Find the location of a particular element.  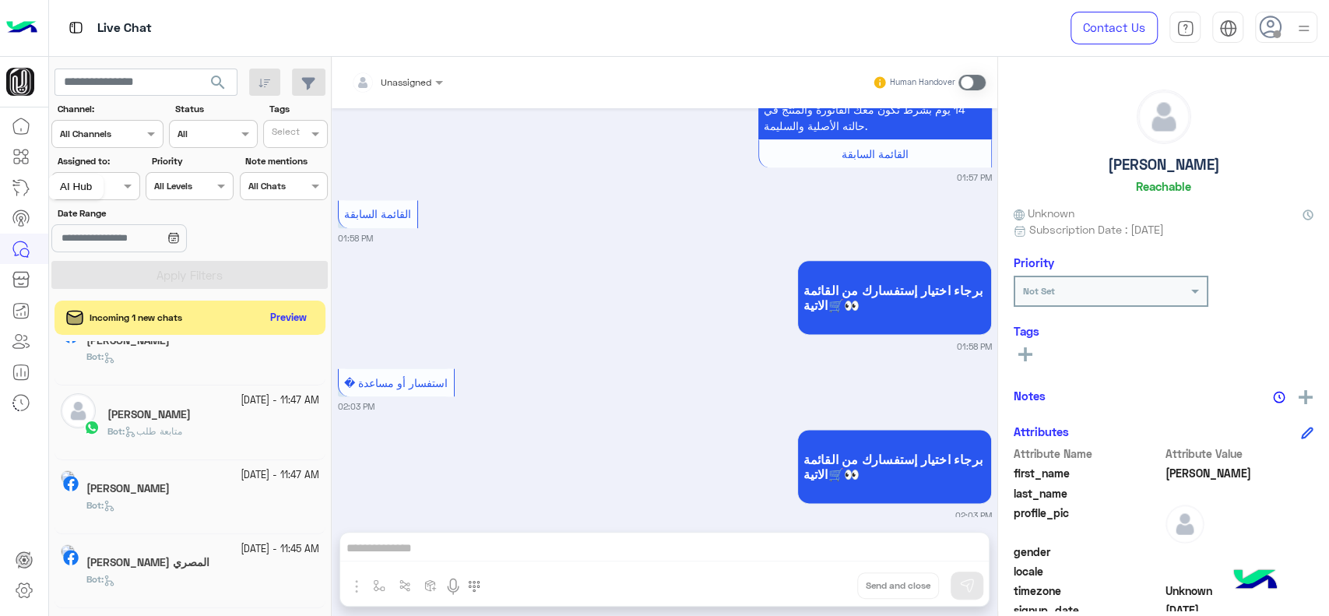

span: Ahmed is located at coordinates (1240, 473).